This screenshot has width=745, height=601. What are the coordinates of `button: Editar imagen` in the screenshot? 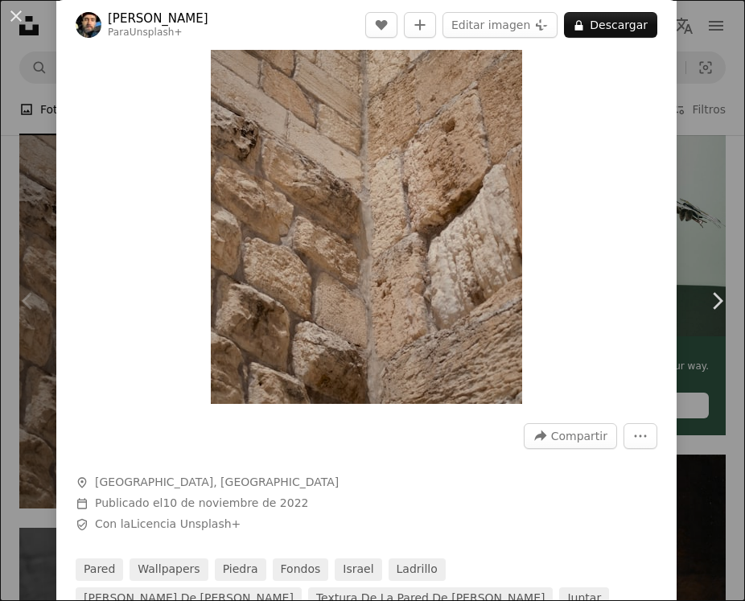 It's located at (500, 25).